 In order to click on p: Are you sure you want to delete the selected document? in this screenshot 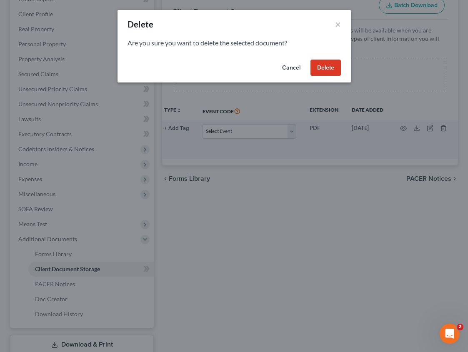, I will do `click(234, 43)`.